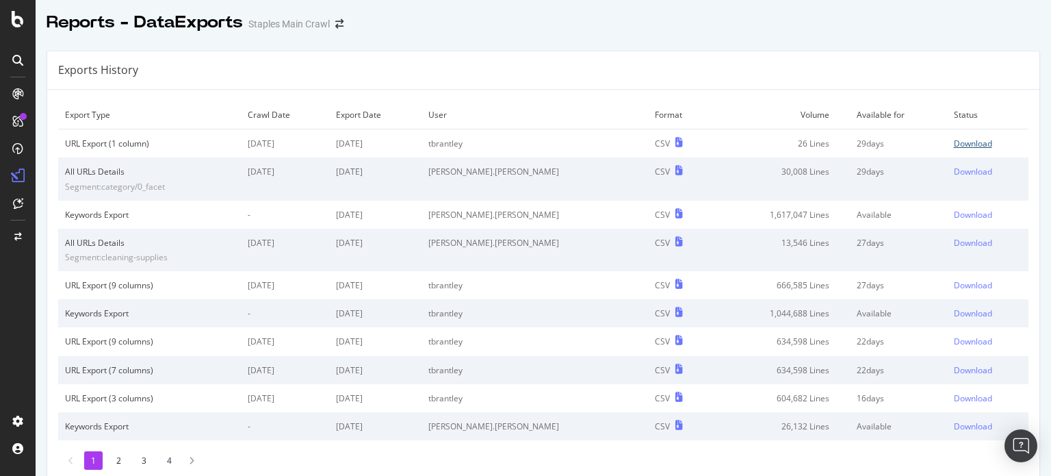 The height and width of the screenshot is (476, 1051). What do you see at coordinates (781, 426) in the screenshot?
I see `td: 26,132 Lines` at bounding box center [781, 426].